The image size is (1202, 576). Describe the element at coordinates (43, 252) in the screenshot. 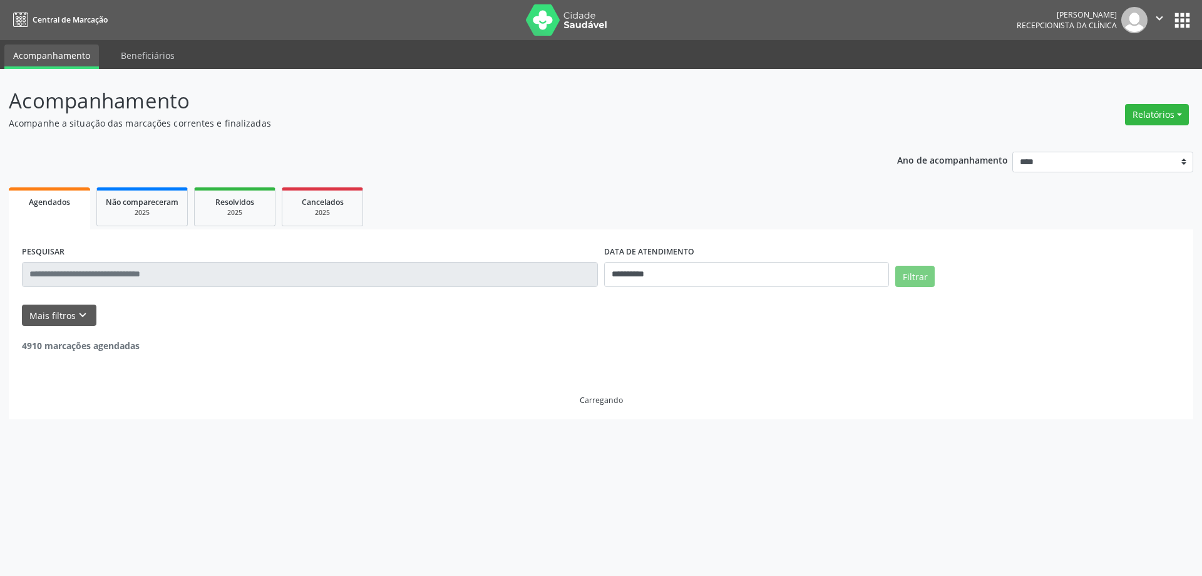

I see `label: PESQUISAR` at that location.